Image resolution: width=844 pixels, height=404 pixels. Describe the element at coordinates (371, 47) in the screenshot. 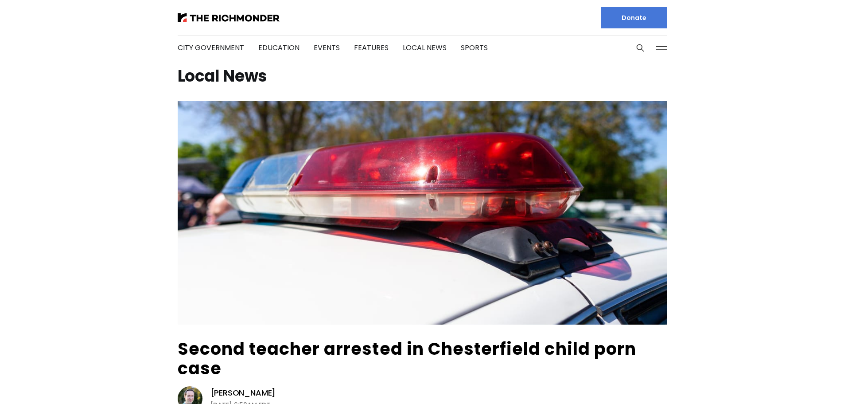

I see `a: Features` at that location.